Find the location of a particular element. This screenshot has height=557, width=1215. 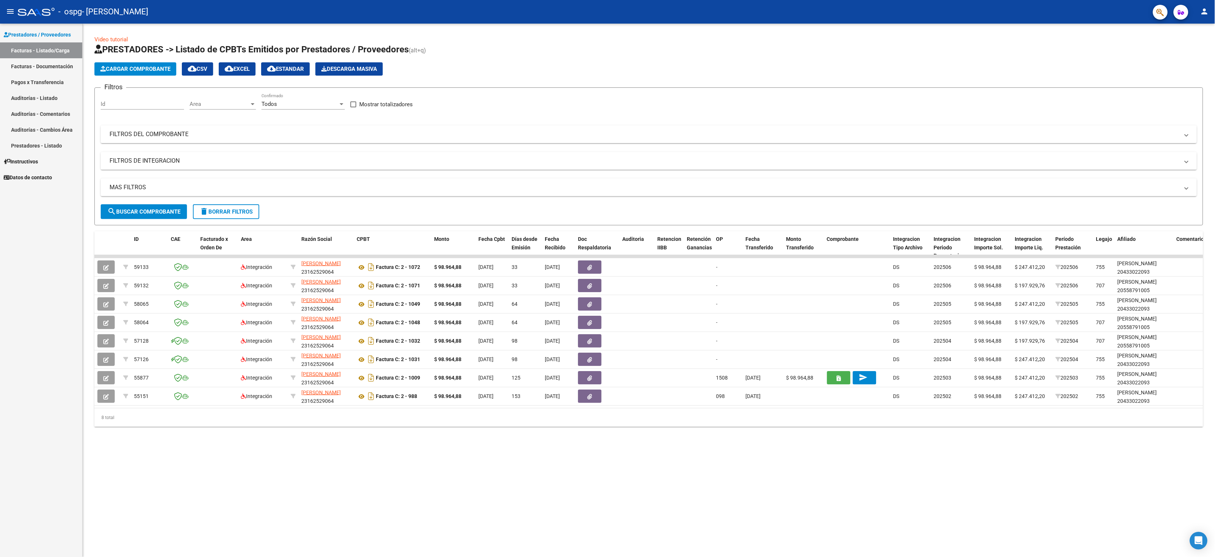

mat-icon: search is located at coordinates (112, 211).